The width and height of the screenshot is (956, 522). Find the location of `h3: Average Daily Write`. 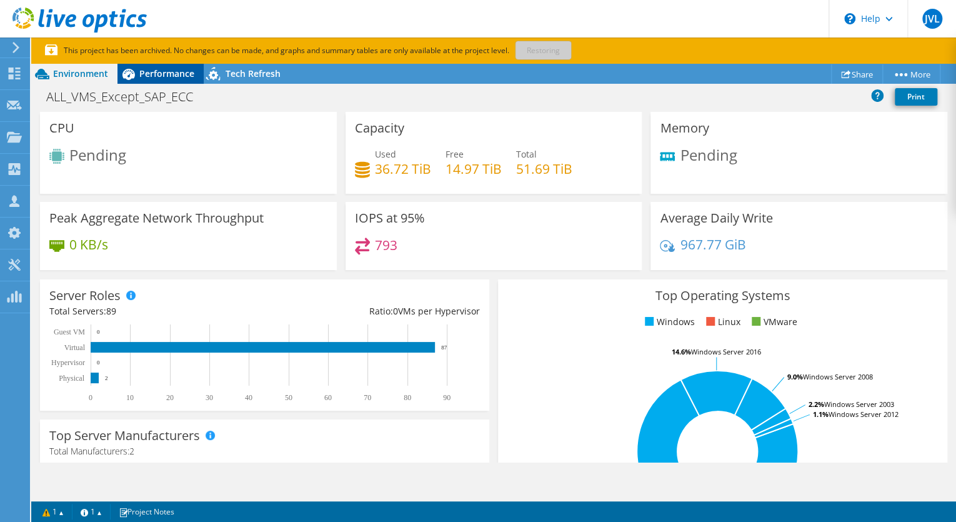

h3: Average Daily Write is located at coordinates (716, 218).